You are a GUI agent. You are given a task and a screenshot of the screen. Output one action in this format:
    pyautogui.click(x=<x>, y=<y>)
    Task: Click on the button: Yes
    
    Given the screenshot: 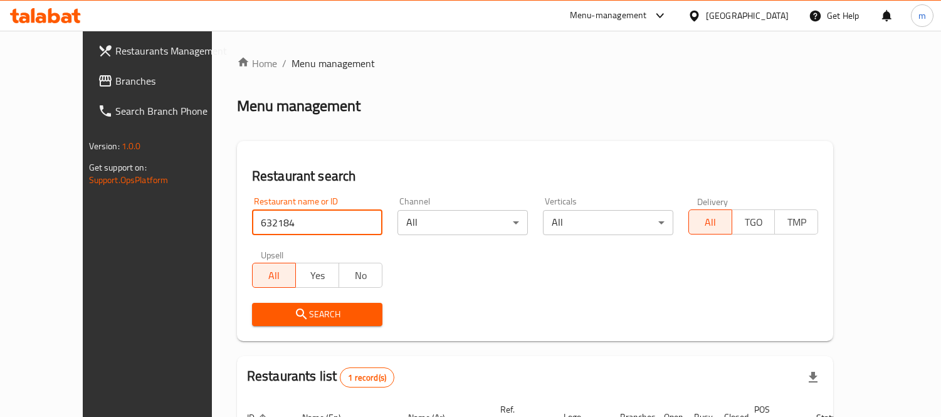 What is the action you would take?
    pyautogui.click(x=317, y=275)
    